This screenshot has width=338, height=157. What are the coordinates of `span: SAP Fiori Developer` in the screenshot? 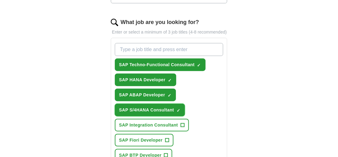 It's located at (141, 140).